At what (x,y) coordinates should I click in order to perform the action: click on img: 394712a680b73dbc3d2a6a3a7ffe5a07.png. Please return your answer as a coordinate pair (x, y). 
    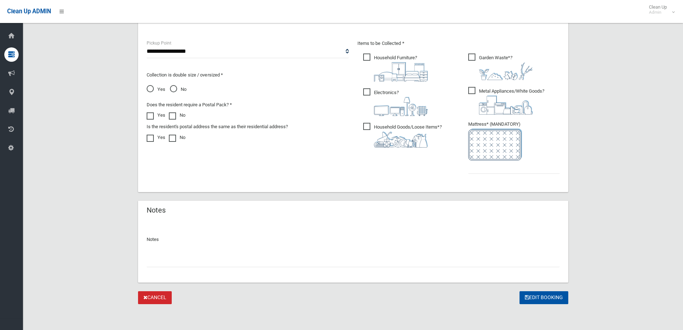
    Looking at the image, I should click on (401, 106).